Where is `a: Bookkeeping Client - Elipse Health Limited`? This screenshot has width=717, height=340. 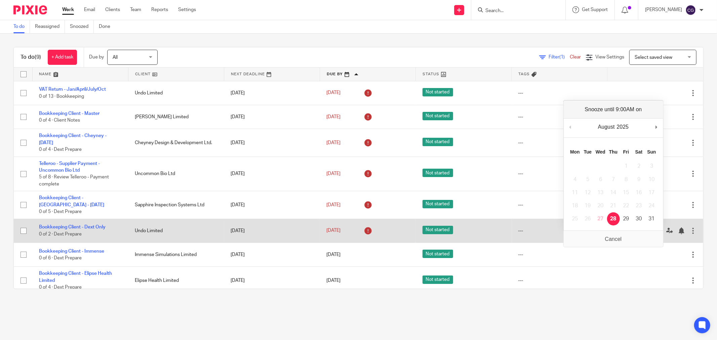
a: Bookkeeping Client - Elipse Health Limited is located at coordinates (75, 277).